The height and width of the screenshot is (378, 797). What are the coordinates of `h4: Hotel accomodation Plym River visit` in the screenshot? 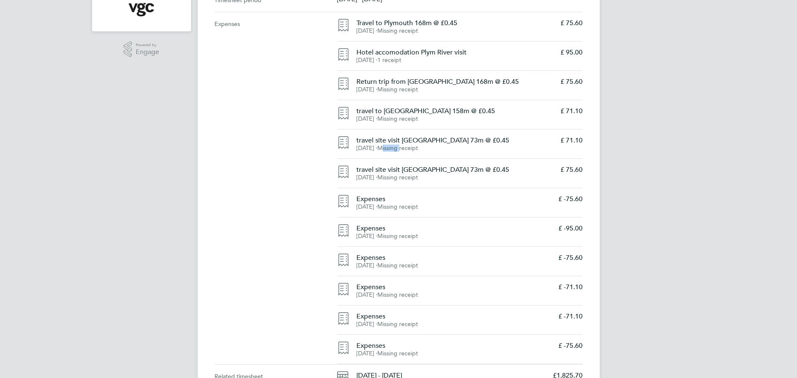 It's located at (456, 52).